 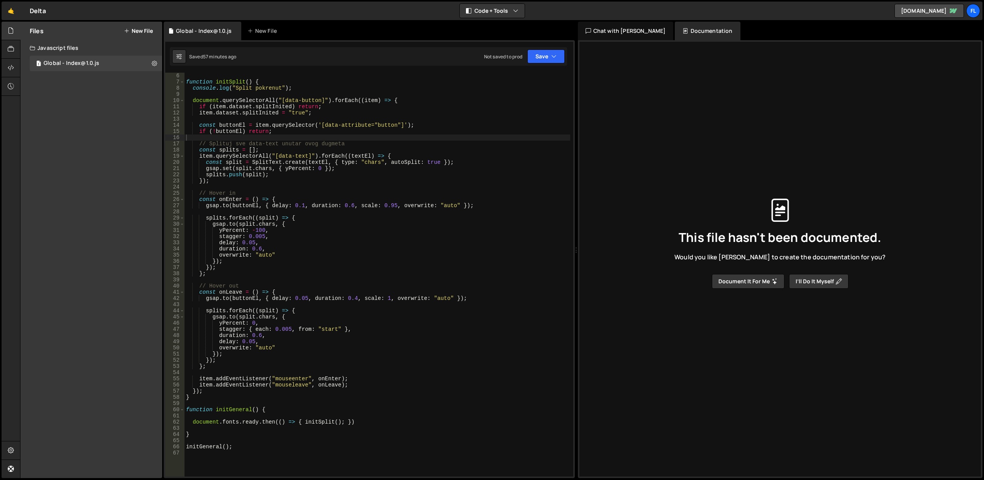 What do you see at coordinates (175, 156) in the screenshot?
I see `div: 19` at bounding box center [175, 156].